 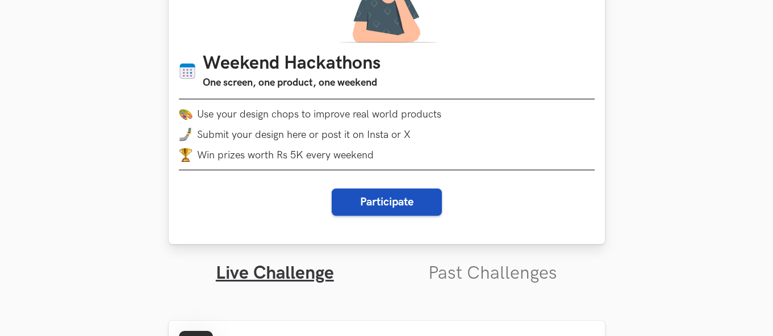 I want to click on button: Participate, so click(x=387, y=202).